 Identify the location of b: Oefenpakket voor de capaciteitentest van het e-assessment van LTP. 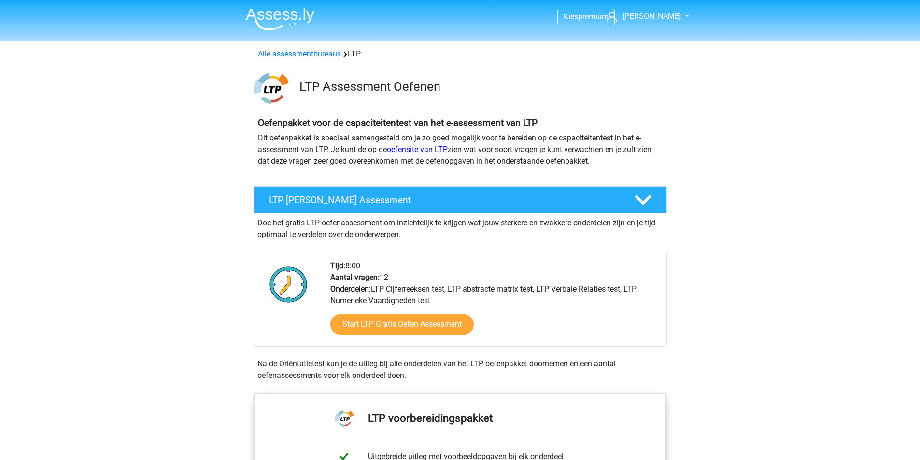
(397, 123).